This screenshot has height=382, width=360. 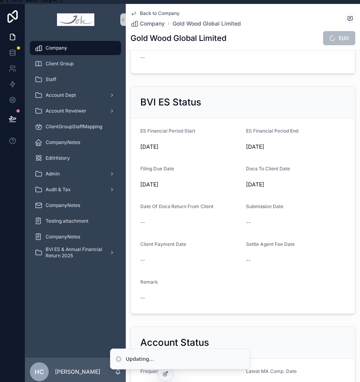 What do you see at coordinates (207, 24) in the screenshot?
I see `span: Gold Wood Global Limited` at bounding box center [207, 24].